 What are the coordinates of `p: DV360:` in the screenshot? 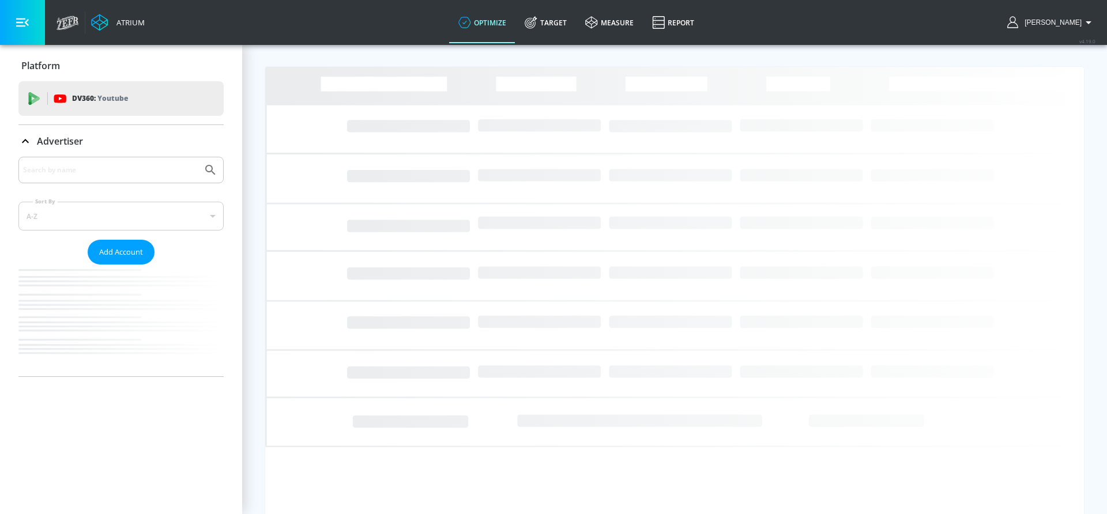 It's located at (100, 99).